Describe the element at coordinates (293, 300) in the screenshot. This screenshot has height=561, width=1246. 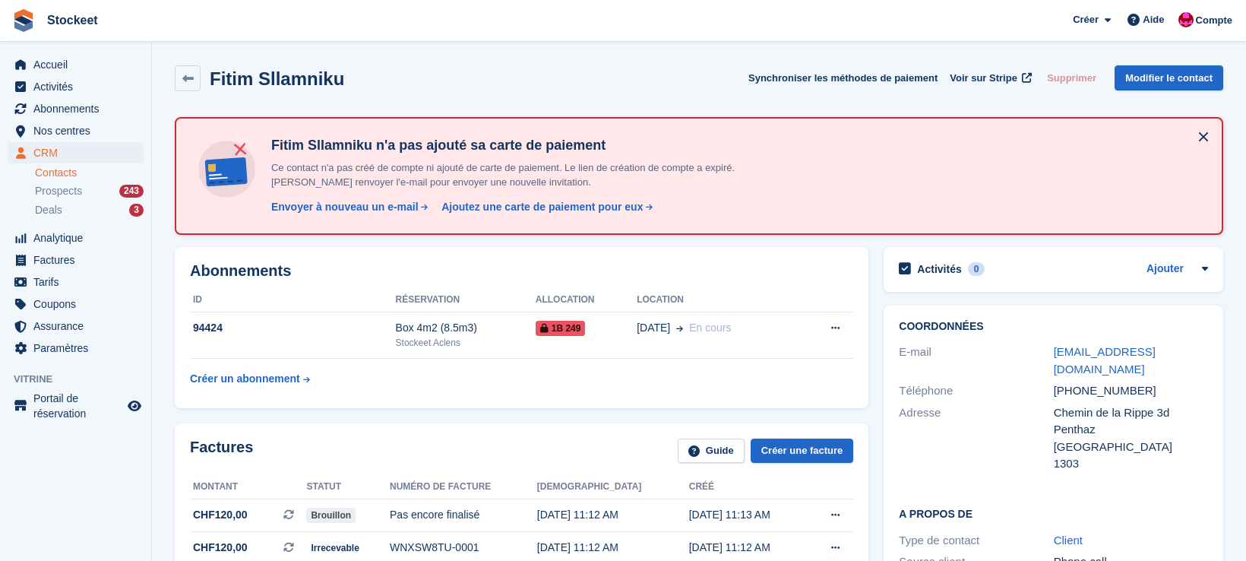
I see `th: ID` at that location.